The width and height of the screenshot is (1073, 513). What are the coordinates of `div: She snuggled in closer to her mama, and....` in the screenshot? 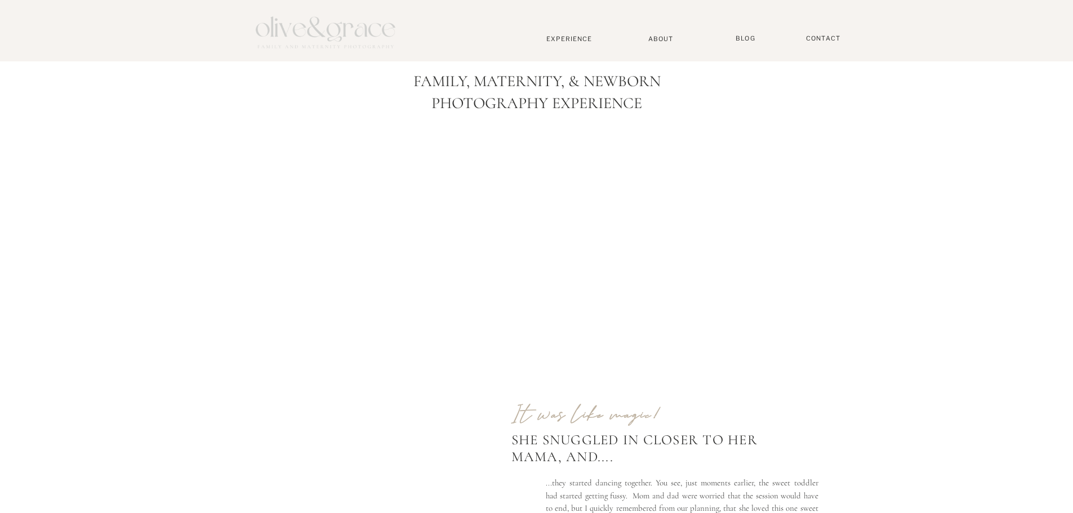 It's located at (660, 457).